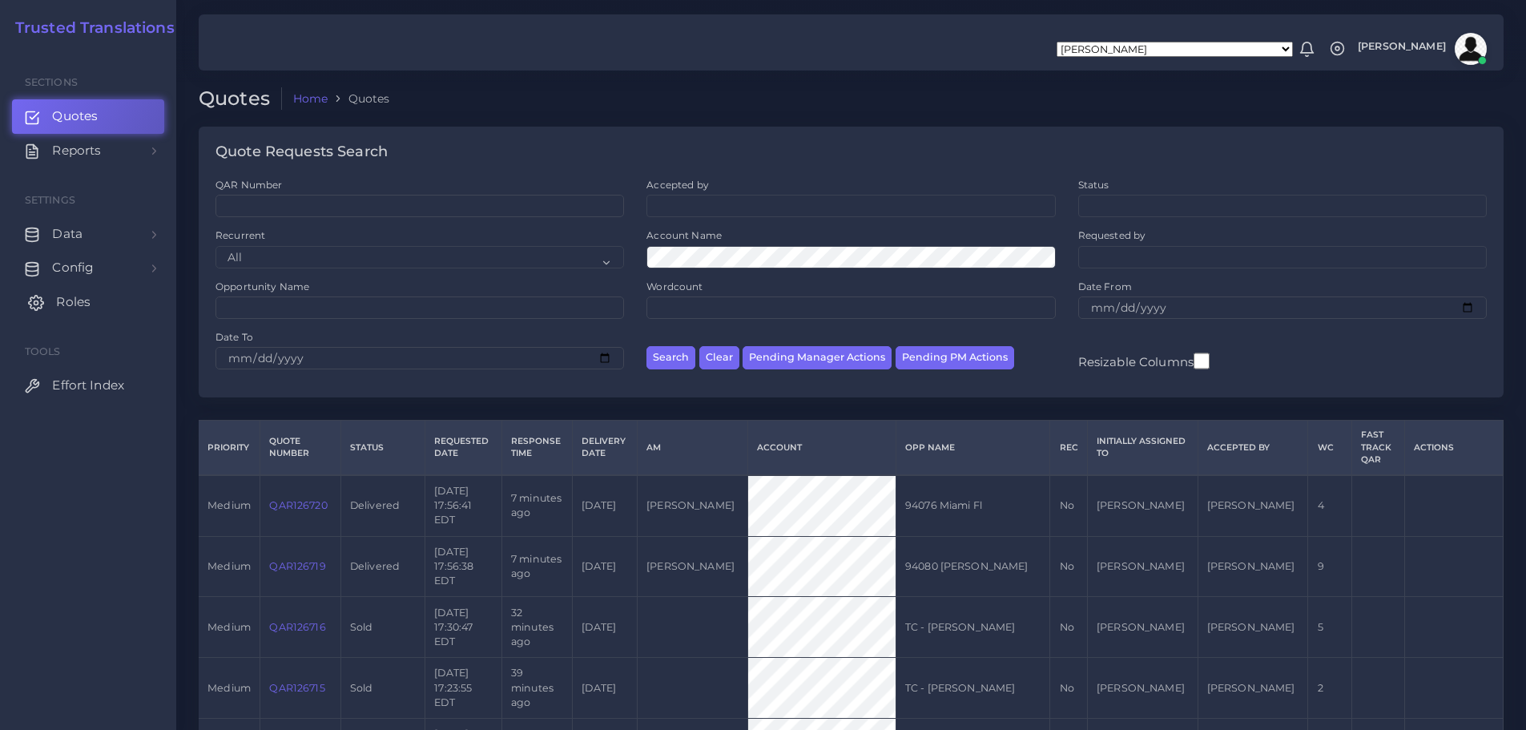  I want to click on td: 94076 Miami Fl, so click(973, 505).